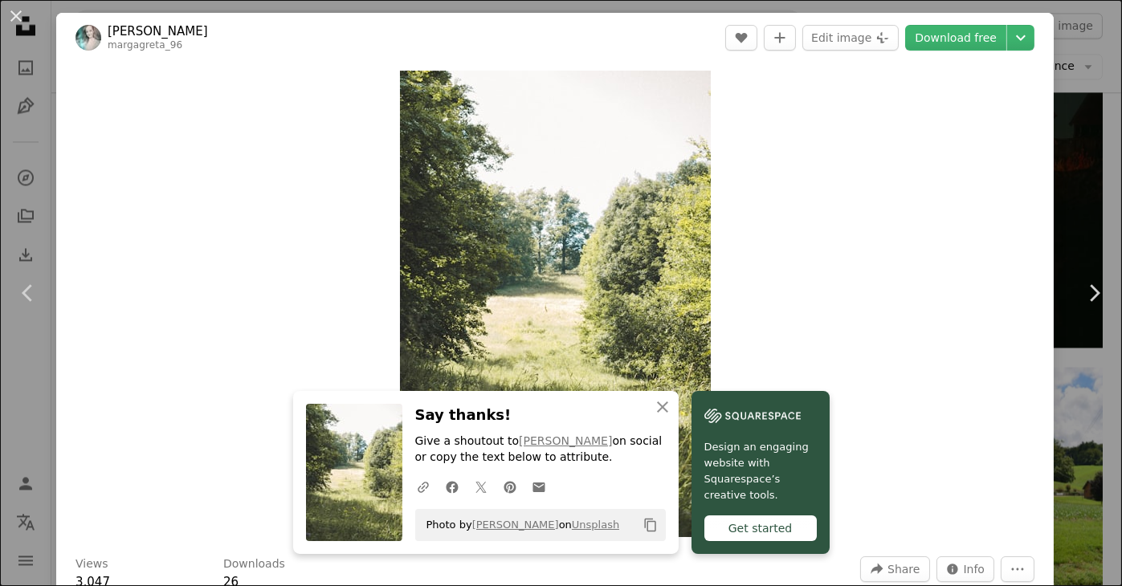  I want to click on a: Download free, so click(956, 38).